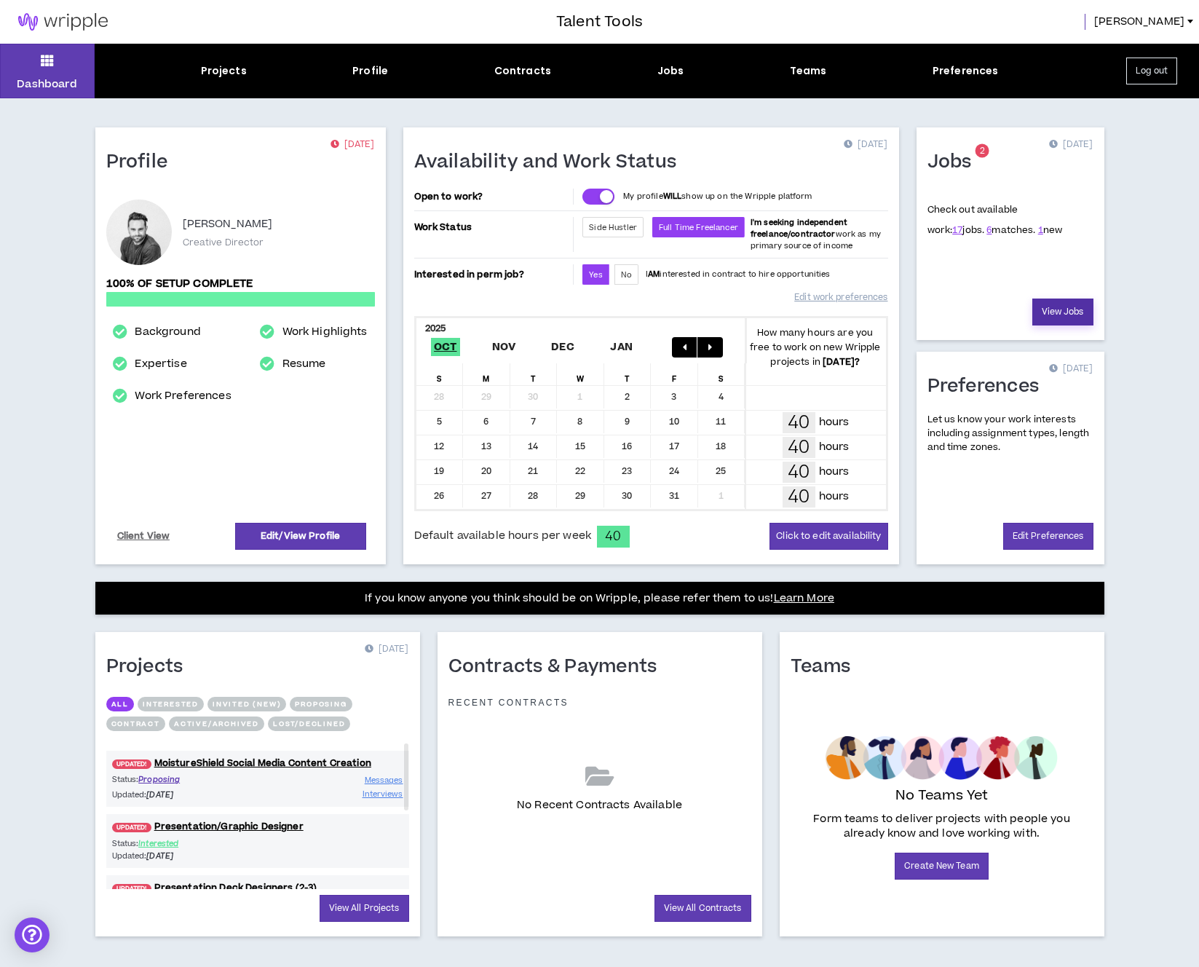  I want to click on div: M, so click(486, 374).